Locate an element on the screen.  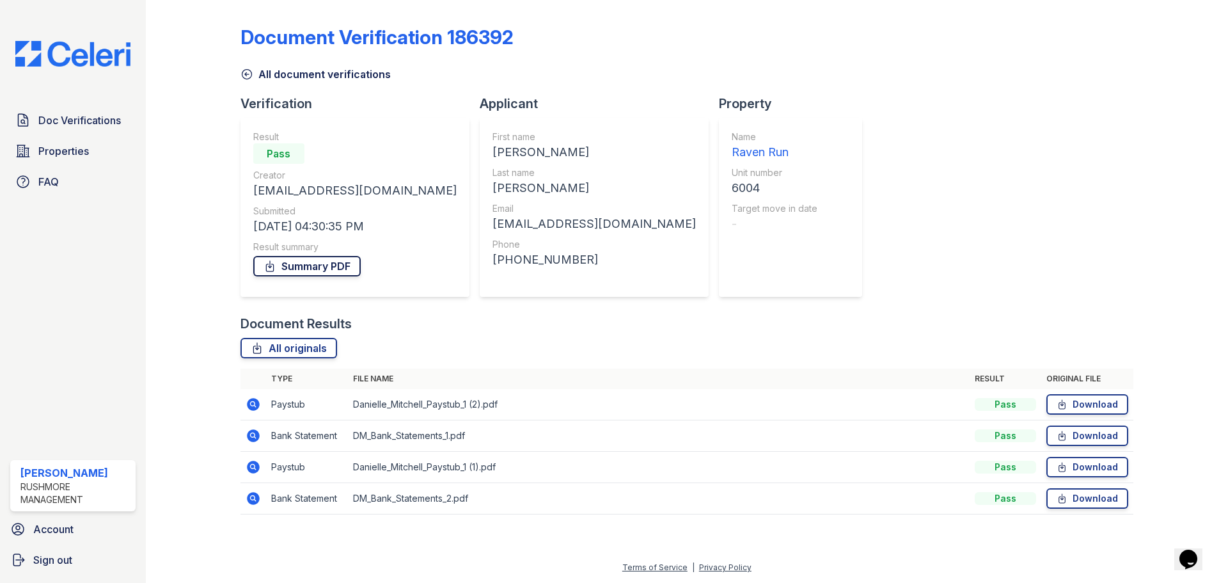
a: Summary PDF is located at coordinates (307, 266).